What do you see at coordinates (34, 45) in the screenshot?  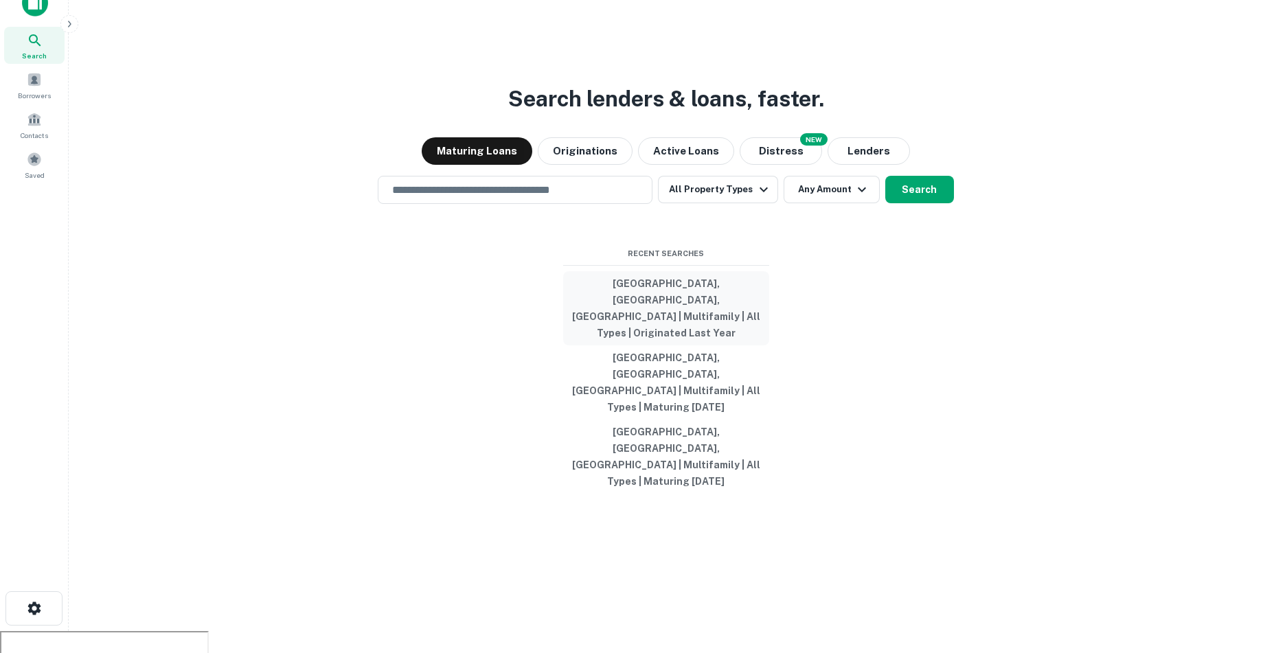 I see `a: Search` at bounding box center [34, 45].